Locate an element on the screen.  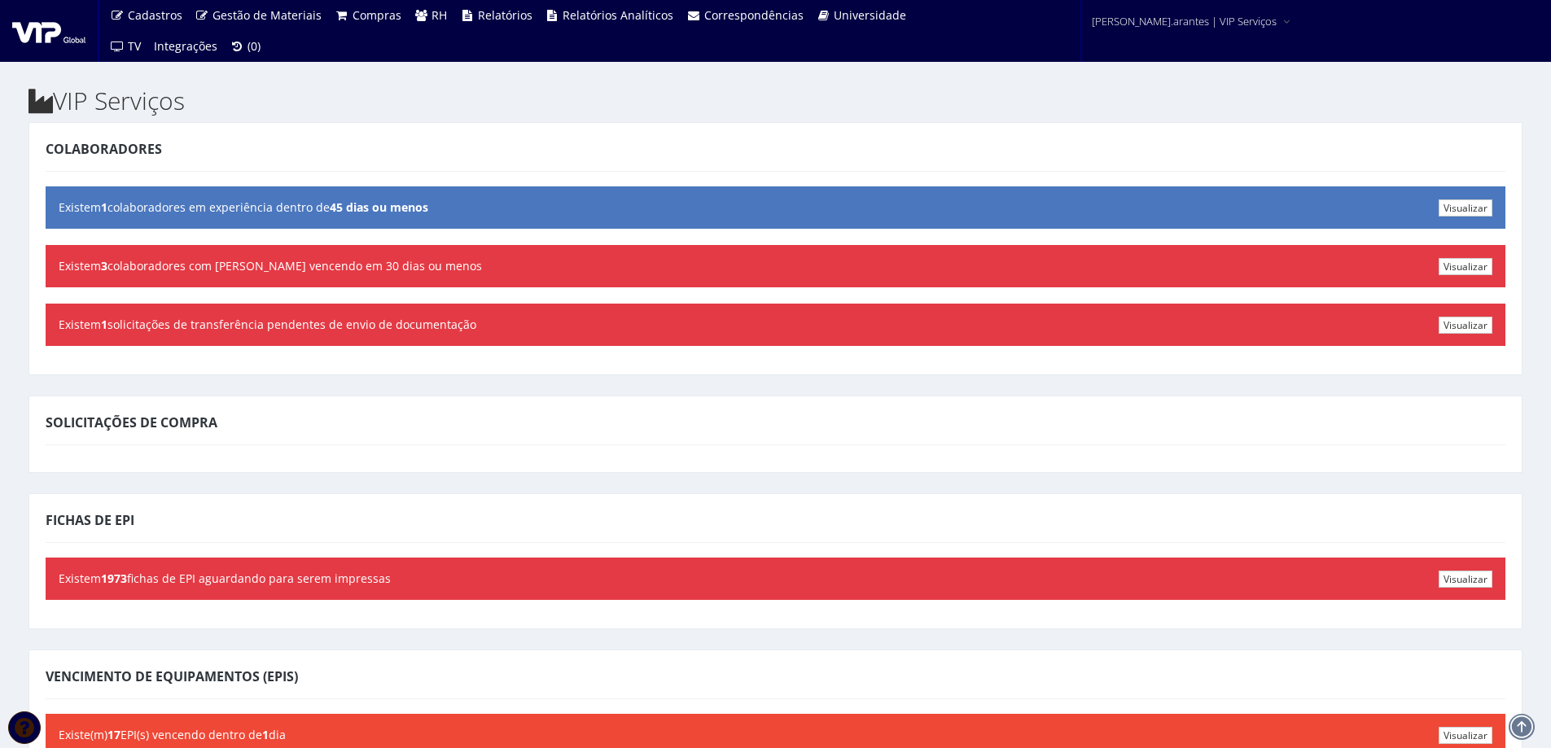
a: TV is located at coordinates (125, 46).